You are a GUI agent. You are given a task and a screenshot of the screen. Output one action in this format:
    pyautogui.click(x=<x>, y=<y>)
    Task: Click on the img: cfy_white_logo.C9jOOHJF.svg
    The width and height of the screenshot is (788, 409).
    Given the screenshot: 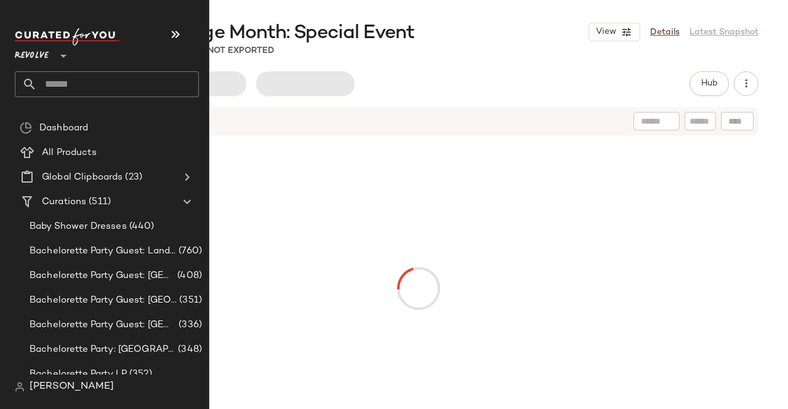 What is the action you would take?
    pyautogui.click(x=67, y=37)
    